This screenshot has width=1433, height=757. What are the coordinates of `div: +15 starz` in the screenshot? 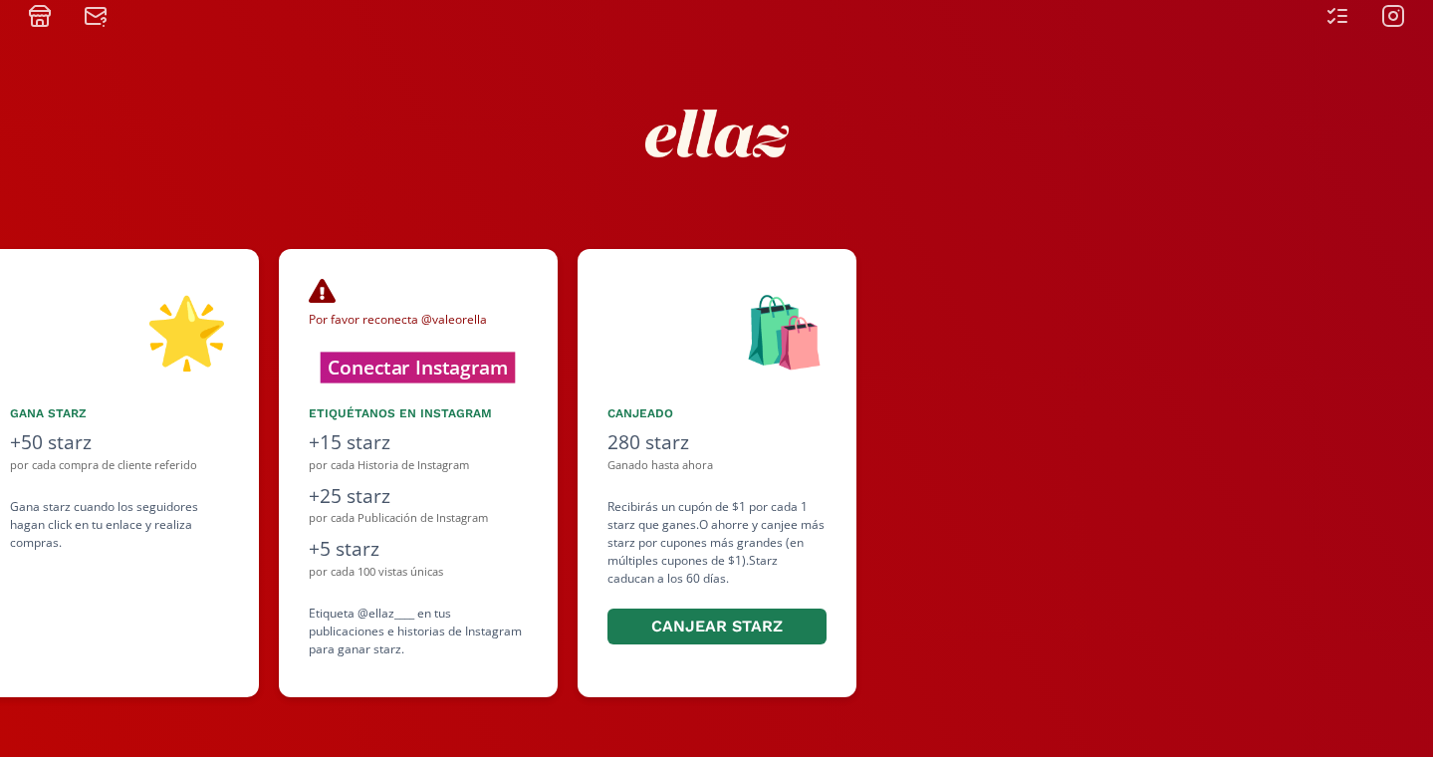 It's located at (418, 442).